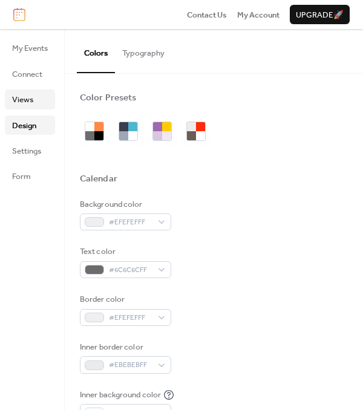 This screenshot has height=410, width=363. I want to click on div: Inner border color, so click(124, 347).